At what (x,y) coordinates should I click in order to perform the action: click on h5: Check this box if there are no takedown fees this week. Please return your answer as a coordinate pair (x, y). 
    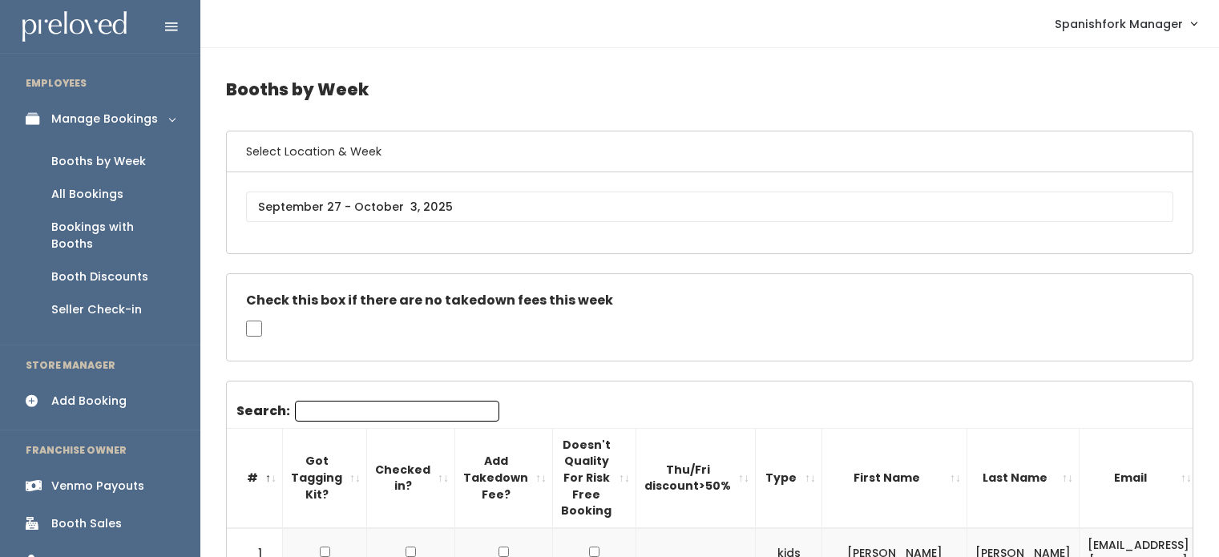
    Looking at the image, I should click on (709, 300).